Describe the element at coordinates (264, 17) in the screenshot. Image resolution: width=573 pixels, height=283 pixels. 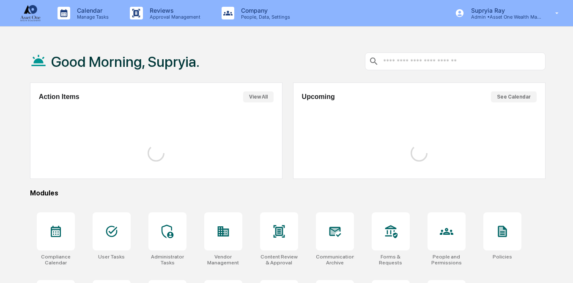
I see `p: People, Data, Settings` at that location.